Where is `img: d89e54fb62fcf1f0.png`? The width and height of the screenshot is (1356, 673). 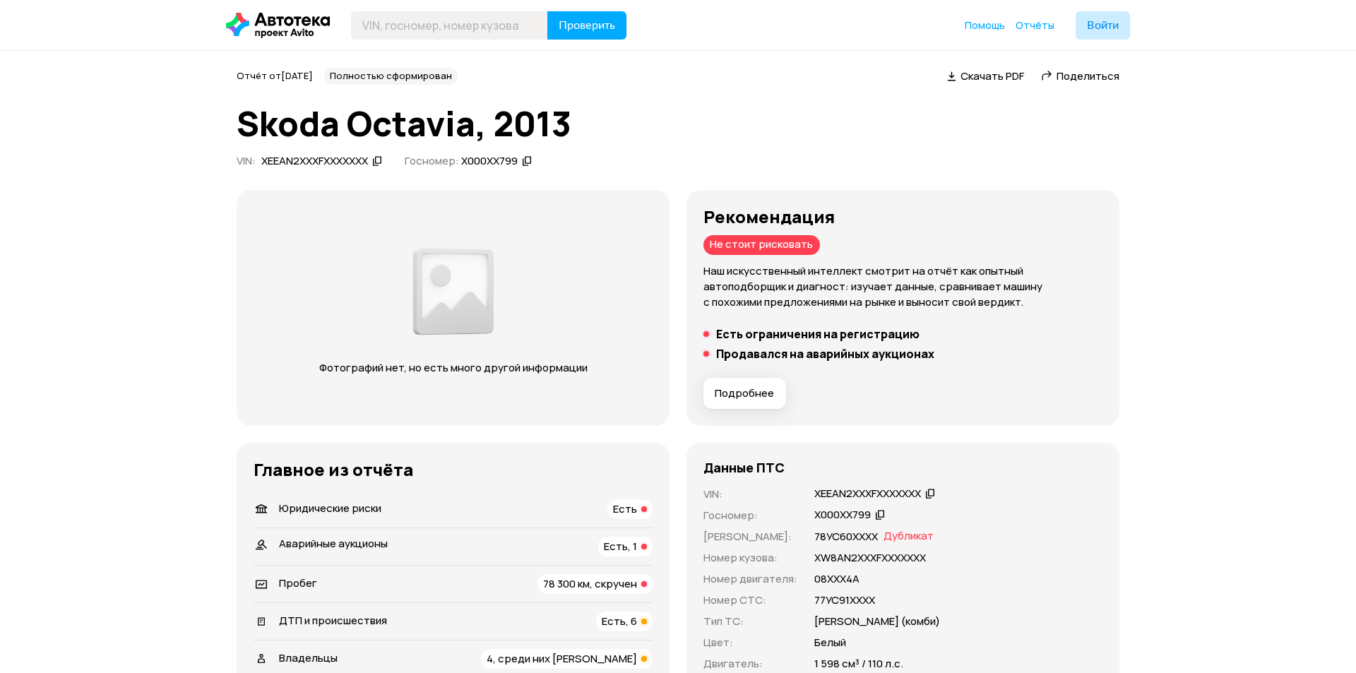 img: d89e54fb62fcf1f0.png is located at coordinates (453, 292).